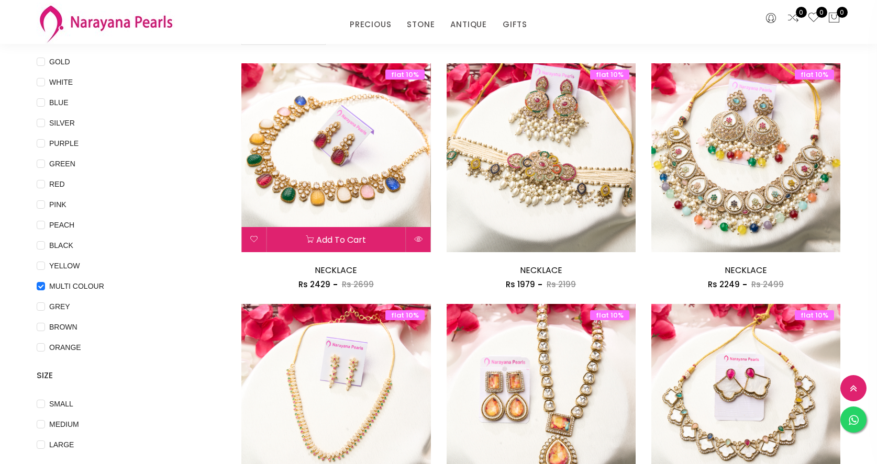 The height and width of the screenshot is (464, 877). Describe the element at coordinates (57, 184) in the screenshot. I see `span: RED` at that location.